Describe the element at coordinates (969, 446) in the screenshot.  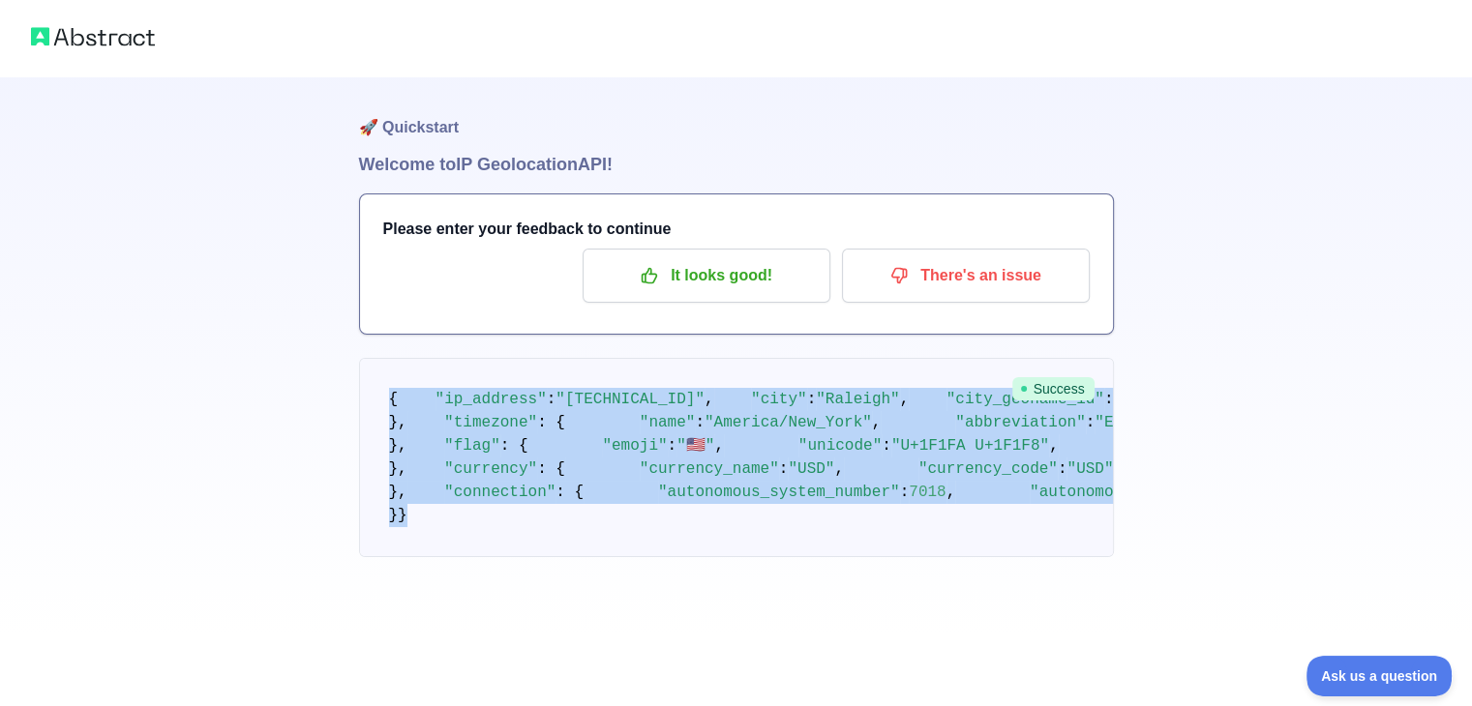
I see `span: "U+1F1FA U+1F1F8"` at that location.